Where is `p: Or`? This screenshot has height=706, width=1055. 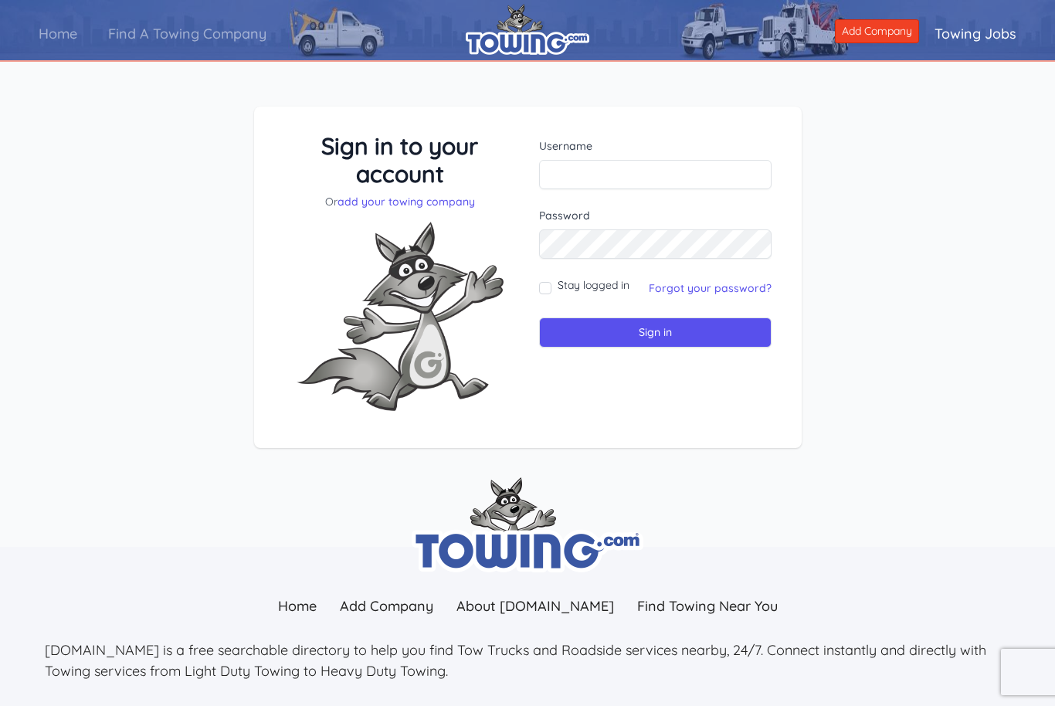
p: Or is located at coordinates (400, 202).